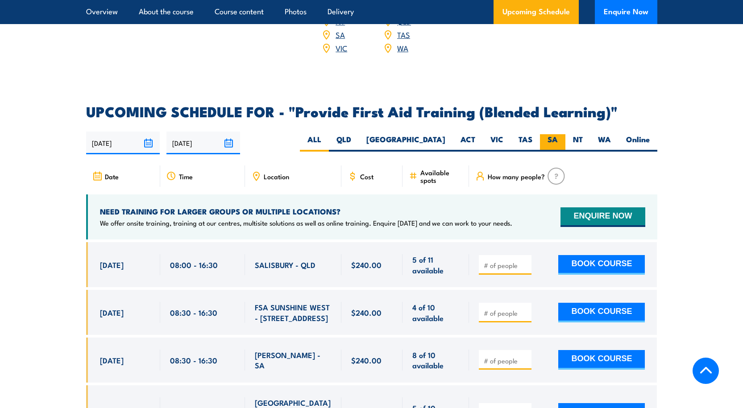 The height and width of the screenshot is (408, 743). Describe the element at coordinates (403, 34) in the screenshot. I see `a: TAS` at that location.